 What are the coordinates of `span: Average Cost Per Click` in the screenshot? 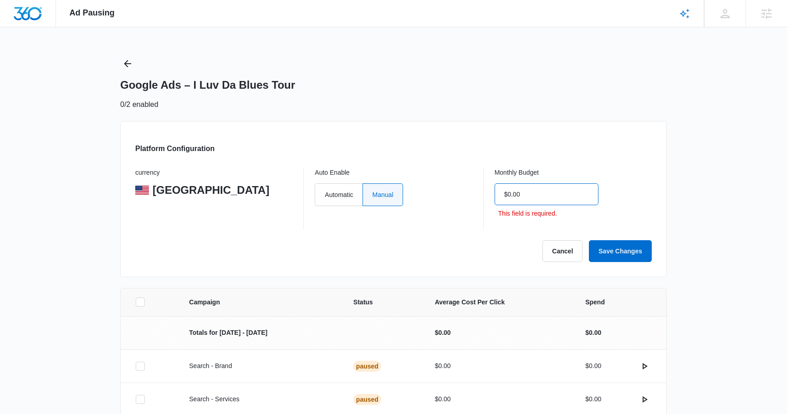 It's located at (499, 302).